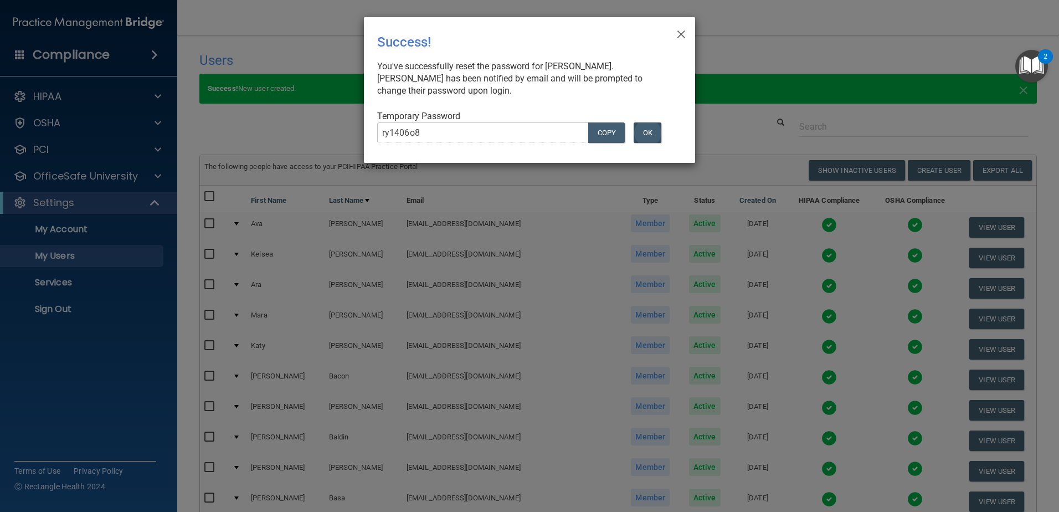 The width and height of the screenshot is (1059, 512). Describe the element at coordinates (1032, 66) in the screenshot. I see `button: Open Resource Center, 2 new notifications` at that location.